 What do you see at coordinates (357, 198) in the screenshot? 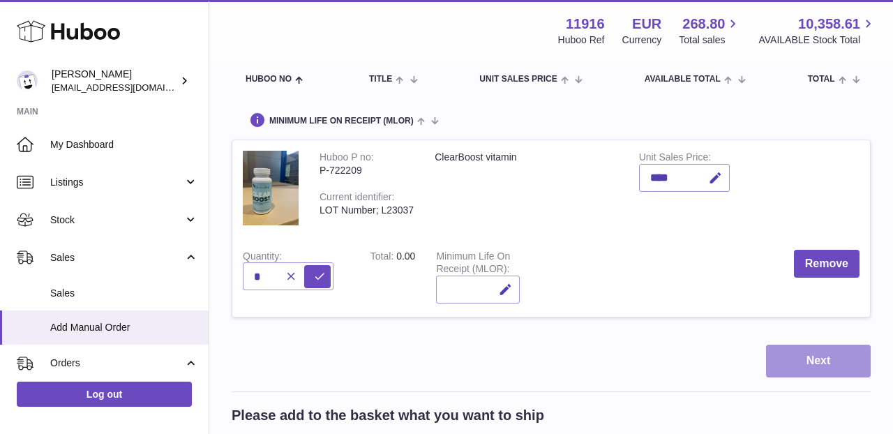
I see `div: Current identifier` at bounding box center [357, 198].